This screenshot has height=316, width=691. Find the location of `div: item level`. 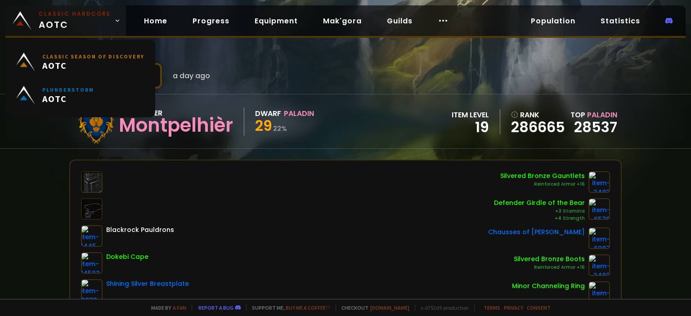

div: item level is located at coordinates (470, 115).